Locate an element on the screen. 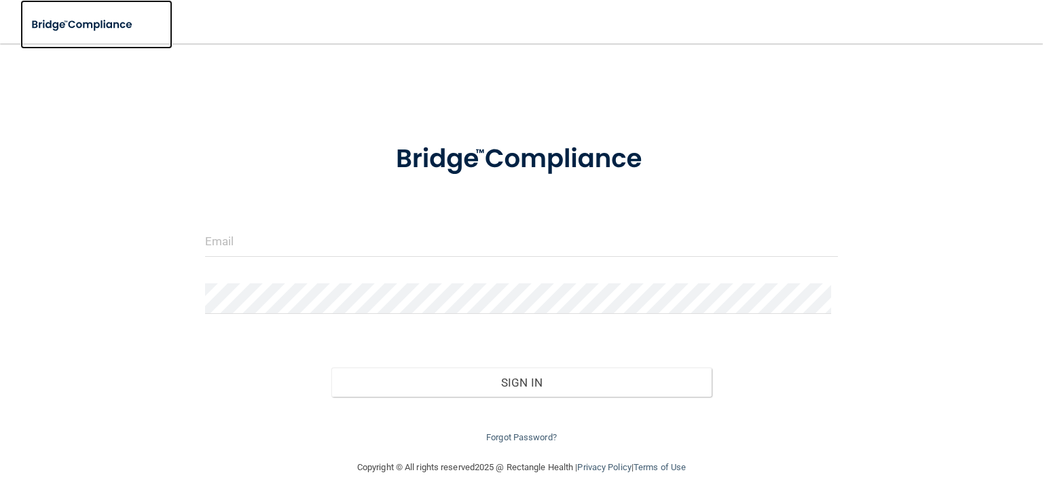  a: Privacy Policy is located at coordinates (604, 467).